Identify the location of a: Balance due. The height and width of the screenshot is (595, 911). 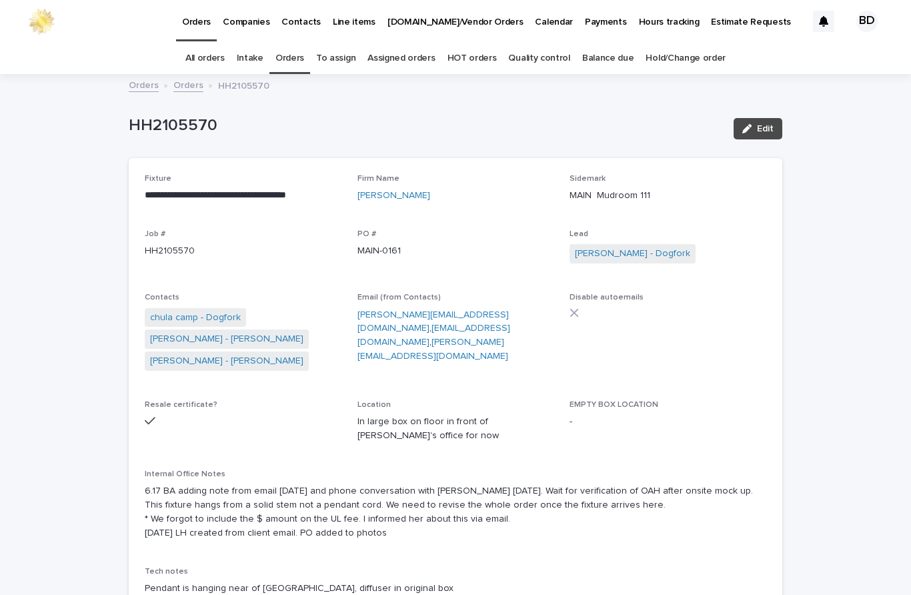
(609, 58).